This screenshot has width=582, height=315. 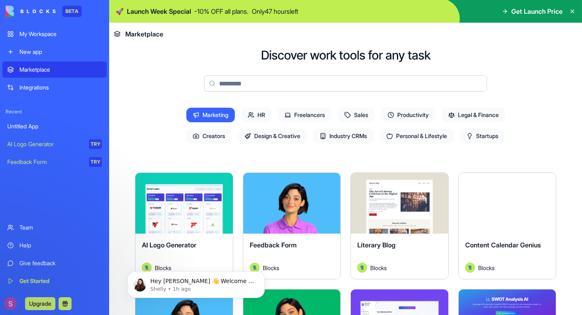 What do you see at coordinates (346, 55) in the screenshot?
I see `h2: Discover work tools for any task` at bounding box center [346, 55].